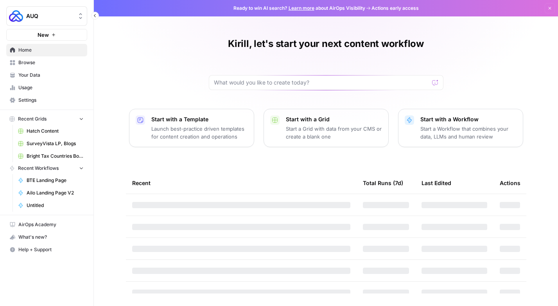  I want to click on a: Learn more, so click(301, 8).